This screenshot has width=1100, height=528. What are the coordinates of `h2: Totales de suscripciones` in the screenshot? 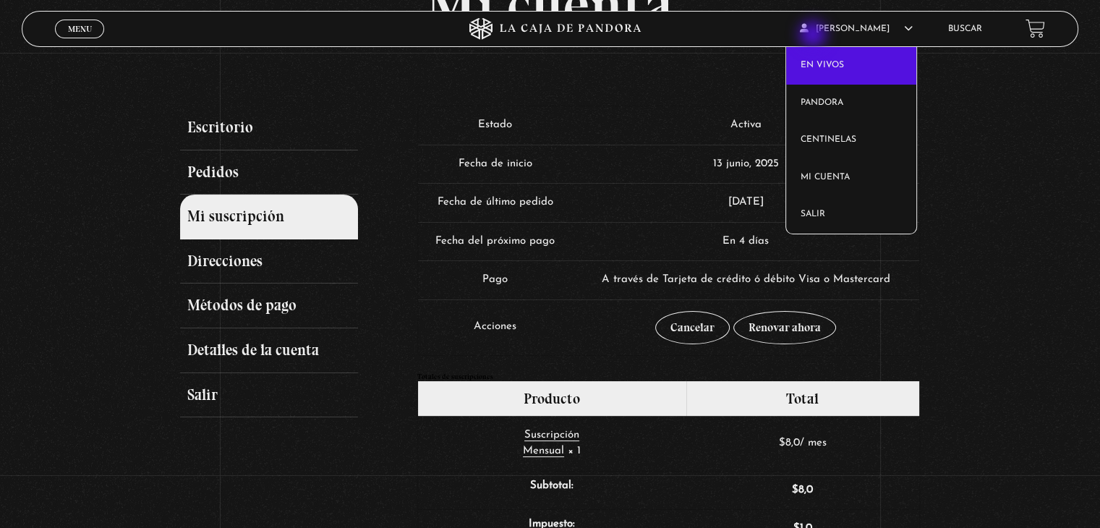 It's located at (668, 377).